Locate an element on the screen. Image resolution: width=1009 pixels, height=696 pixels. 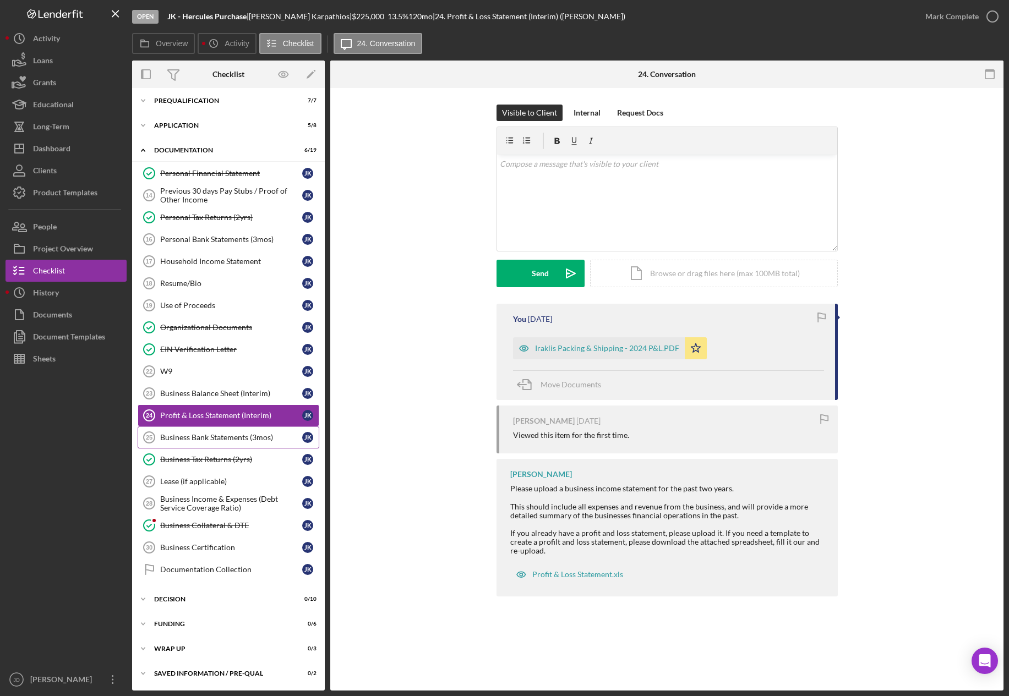
div: 24. Conversation is located at coordinates (666, 74).